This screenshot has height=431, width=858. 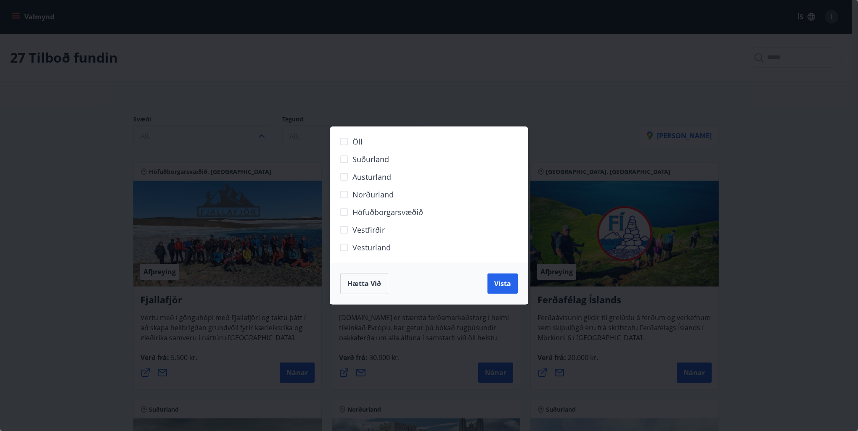 I want to click on span: Öll, so click(x=357, y=142).